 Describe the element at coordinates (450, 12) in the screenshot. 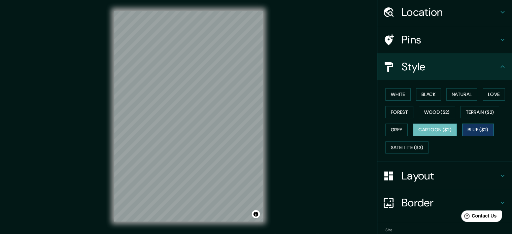

I see `h4: Location` at that location.